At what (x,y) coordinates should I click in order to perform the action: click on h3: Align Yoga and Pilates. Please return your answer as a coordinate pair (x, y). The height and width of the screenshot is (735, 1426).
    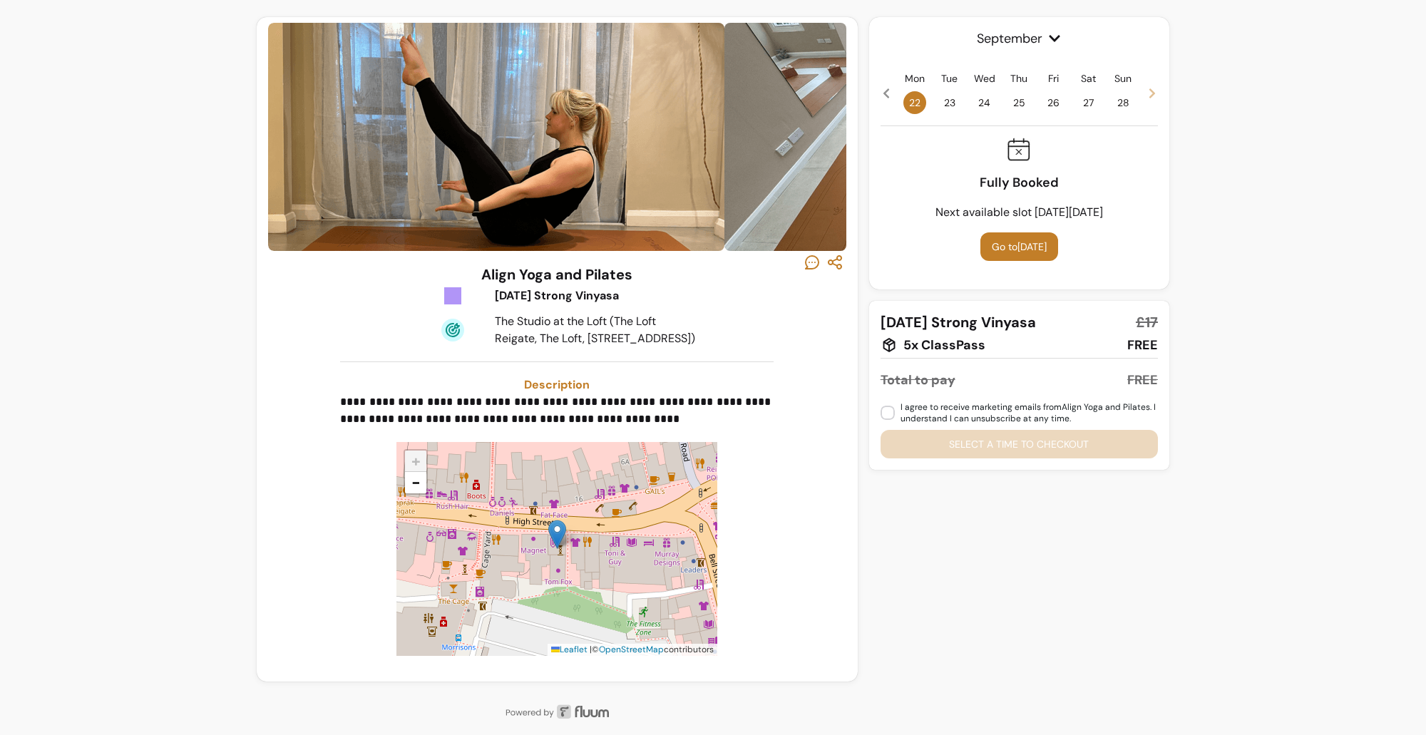
    Looking at the image, I should click on (557, 274).